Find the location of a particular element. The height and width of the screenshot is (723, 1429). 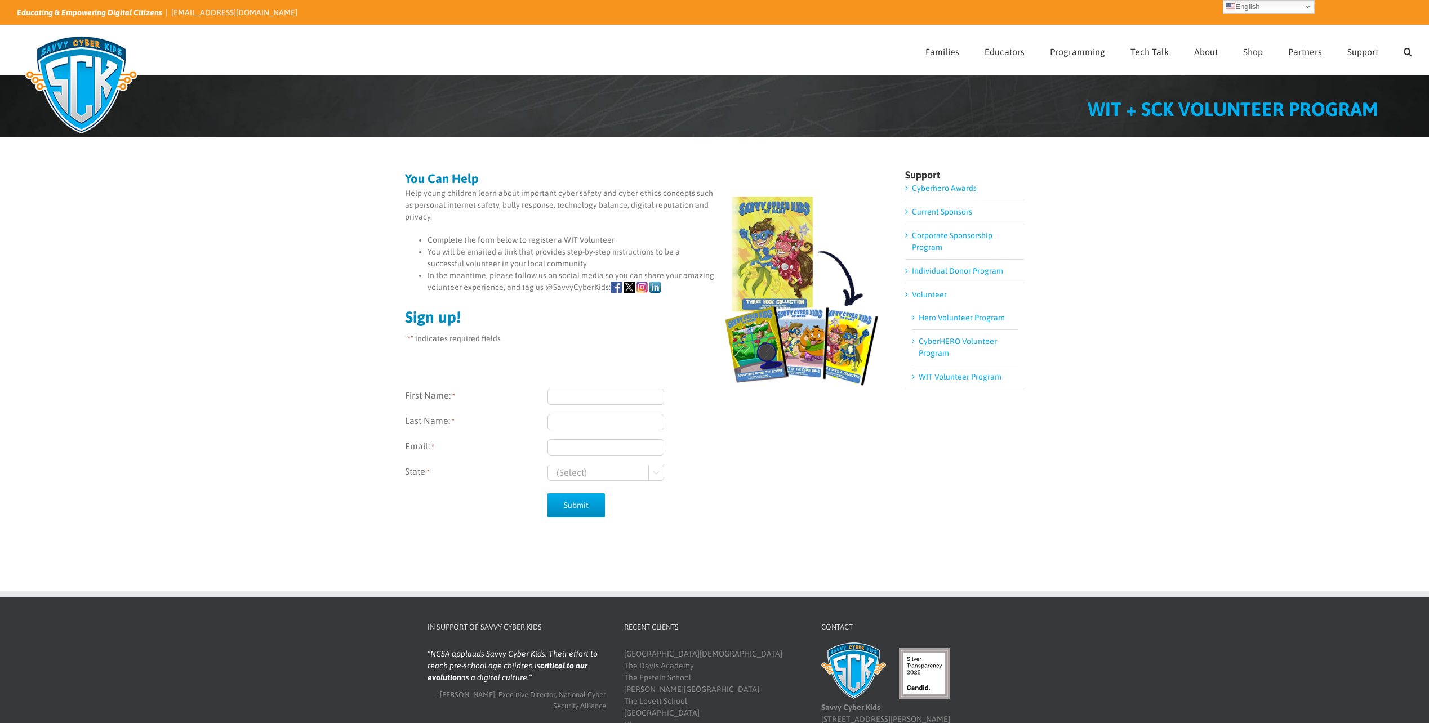

a: Hero Volunteer Program is located at coordinates (962, 318).